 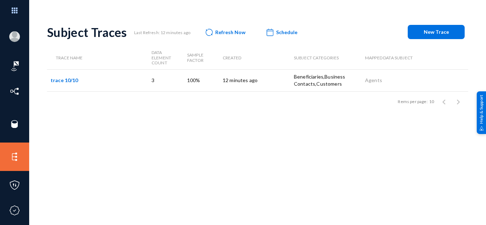 I want to click on img: icon-policies.svg, so click(x=15, y=185).